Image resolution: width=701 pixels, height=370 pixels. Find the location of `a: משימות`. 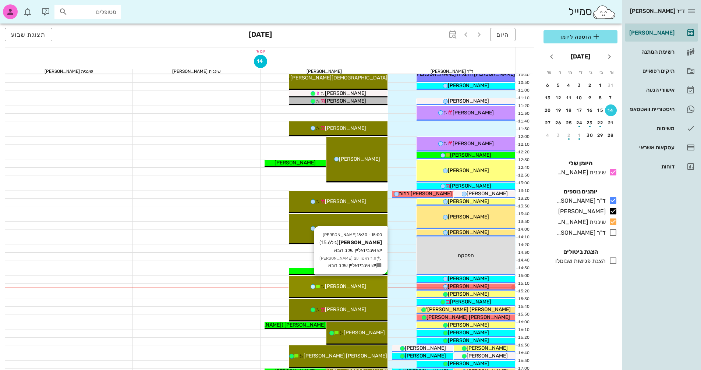

a: משימות is located at coordinates (661, 128).